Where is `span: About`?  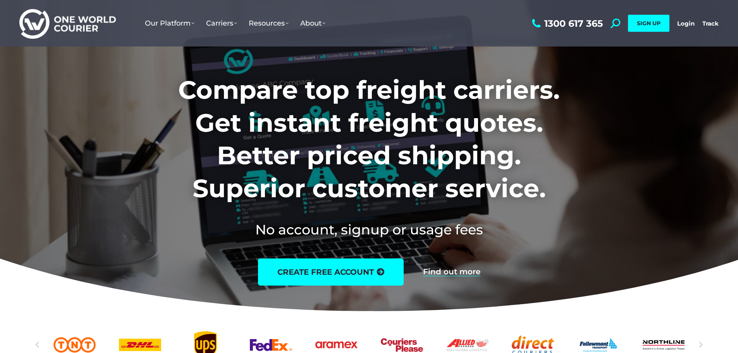 span: About is located at coordinates (313, 23).